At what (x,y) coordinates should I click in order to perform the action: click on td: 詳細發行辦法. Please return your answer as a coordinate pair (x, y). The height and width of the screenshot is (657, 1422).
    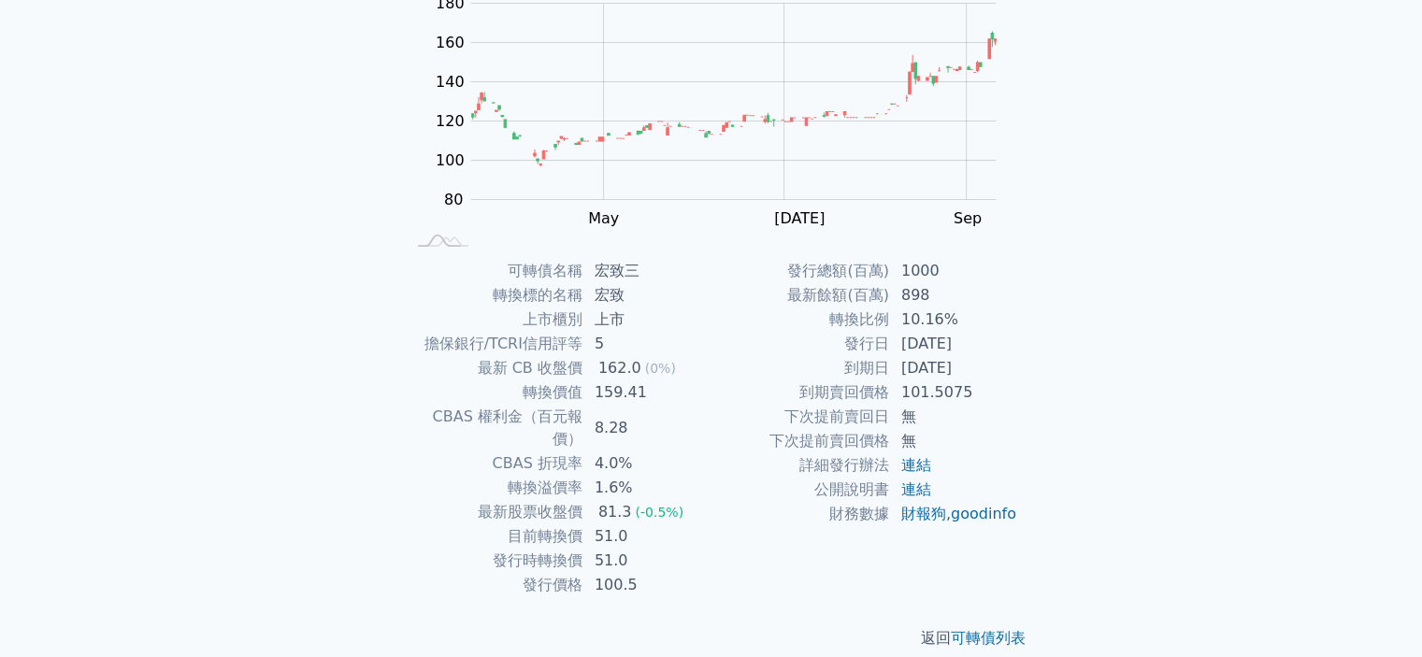
    Looking at the image, I should click on (800, 466).